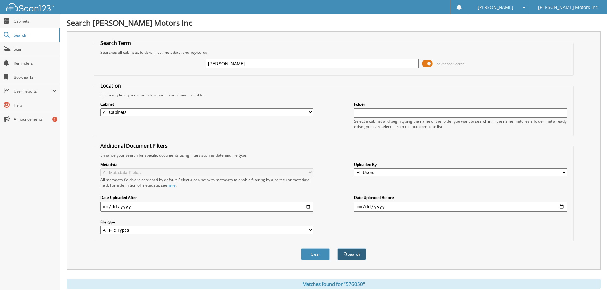  What do you see at coordinates (35, 35) in the screenshot?
I see `span: Search` at bounding box center [35, 35].